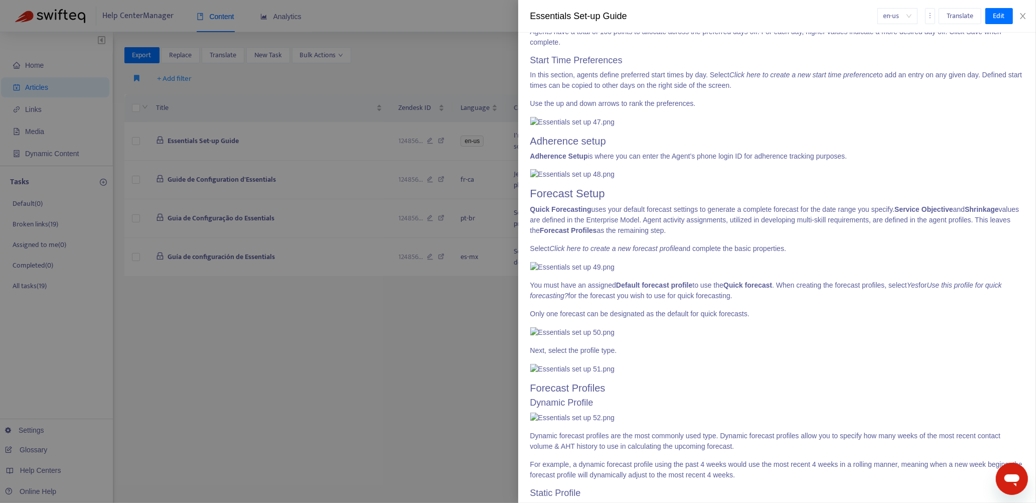 Image resolution: width=1036 pixels, height=503 pixels. Describe the element at coordinates (573, 122) in the screenshot. I see `img: Essentials set up 47.png` at that location.